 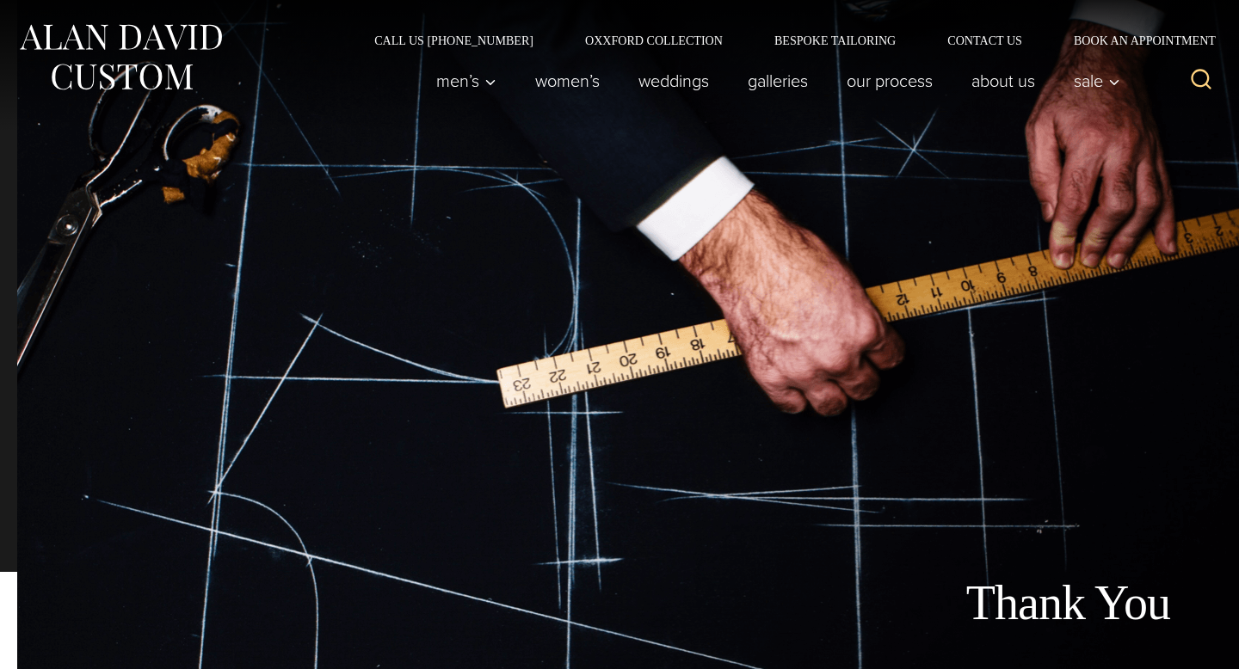 What do you see at coordinates (834, 40) in the screenshot?
I see `a: Bespoke Tailoring` at bounding box center [834, 40].